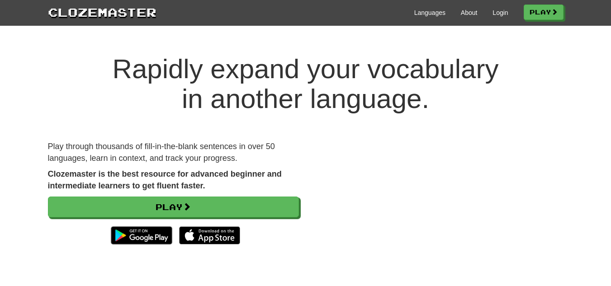 This screenshot has width=611, height=286. Describe the element at coordinates (173, 152) in the screenshot. I see `p: Play through thousands of fill-in-the-blank sentences in over 50 languages, learn in context, and...` at that location.